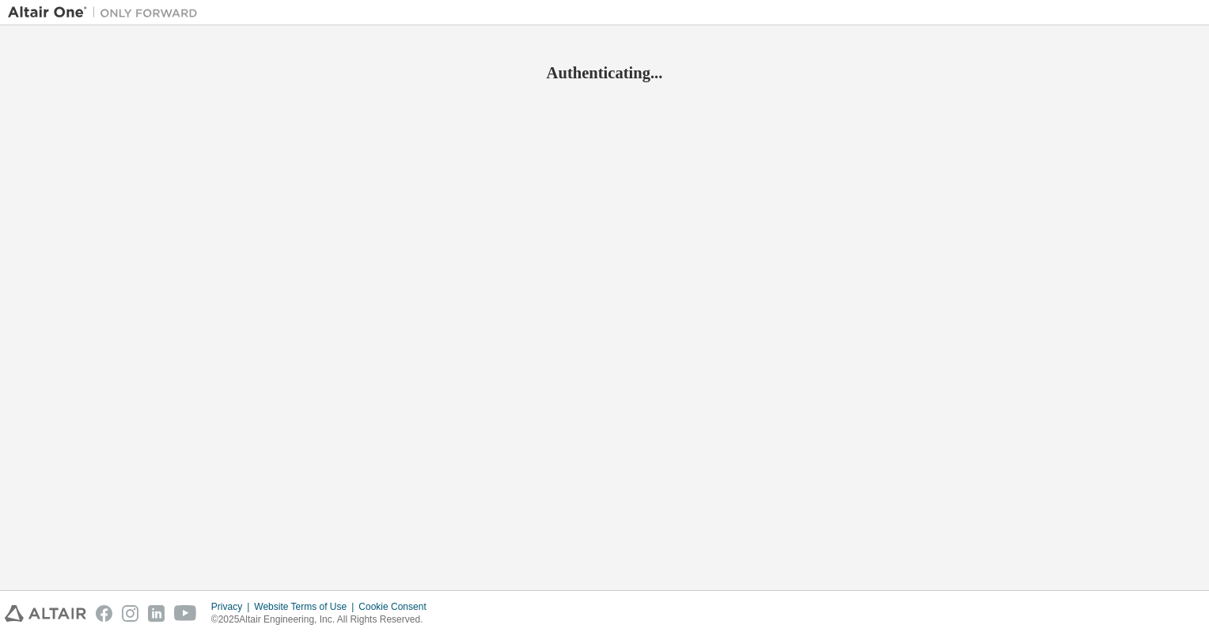 The width and height of the screenshot is (1209, 636). I want to click on img: Altair One, so click(107, 13).